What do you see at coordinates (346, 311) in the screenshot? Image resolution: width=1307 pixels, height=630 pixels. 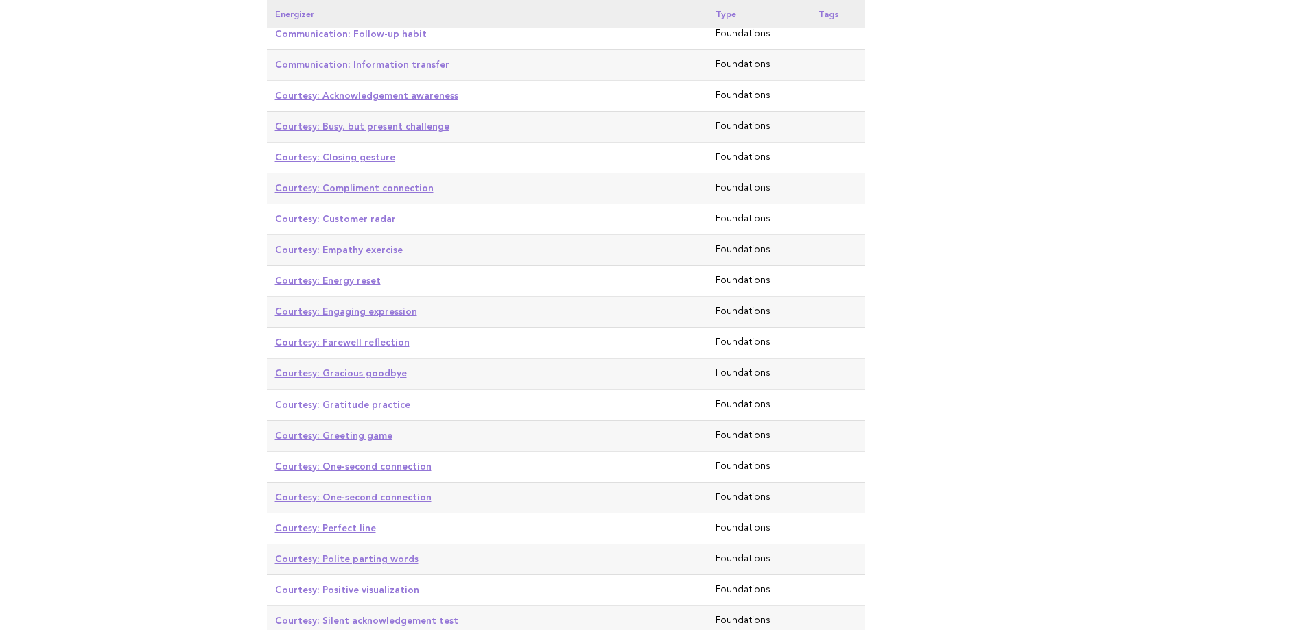 I see `a: Courtesy: Engaging expression` at bounding box center [346, 311].